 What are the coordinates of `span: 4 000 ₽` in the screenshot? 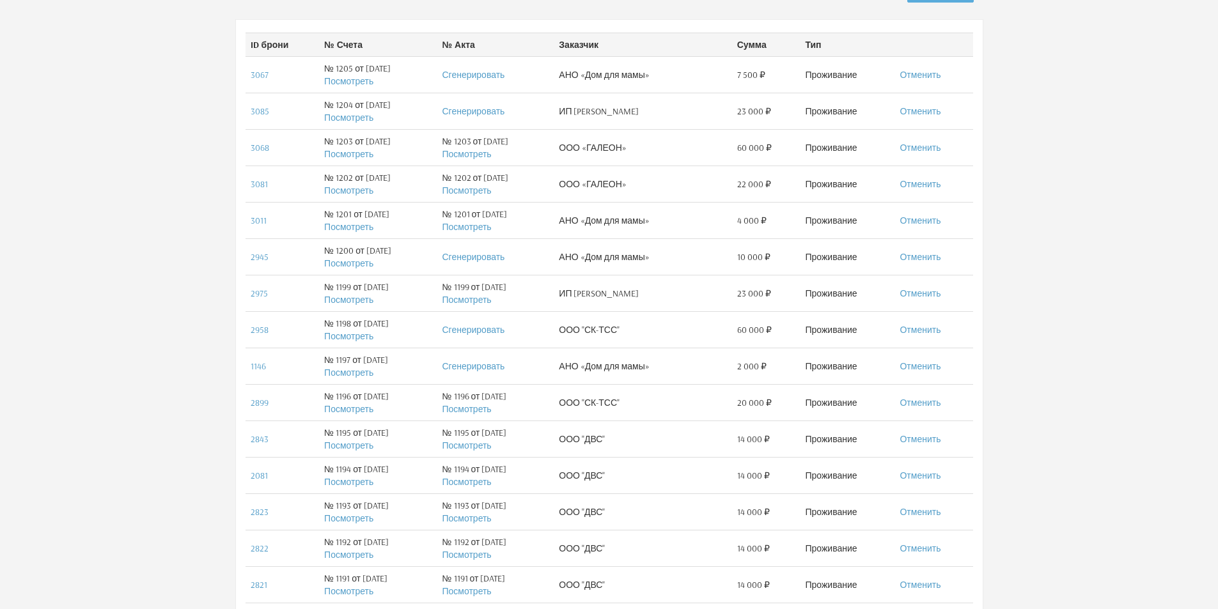 It's located at (752, 221).